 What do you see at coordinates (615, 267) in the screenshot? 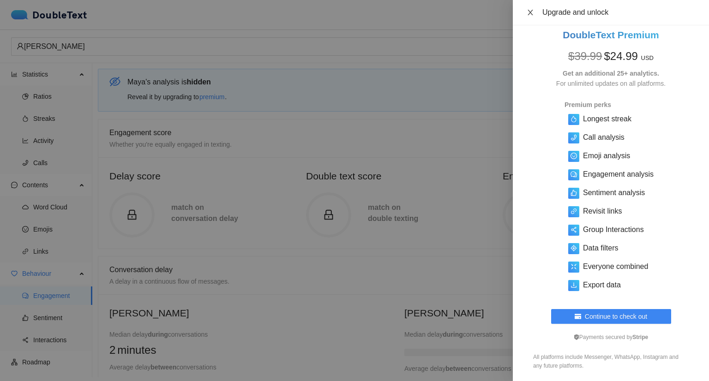
I see `h5: Everyone combined` at bounding box center [615, 267].